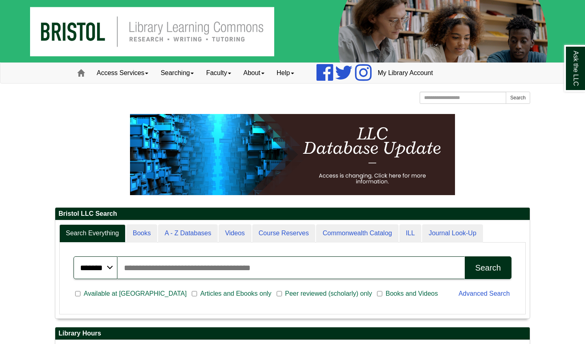  Describe the element at coordinates (292, 334) in the screenshot. I see `h2: Library Hours` at that location.